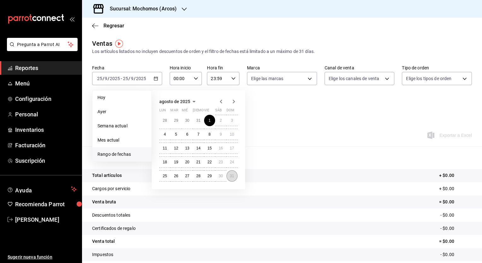  What do you see at coordinates (232, 148) in the screenshot?
I see `button: 17 de agosto de 2025` at bounding box center [232, 148].